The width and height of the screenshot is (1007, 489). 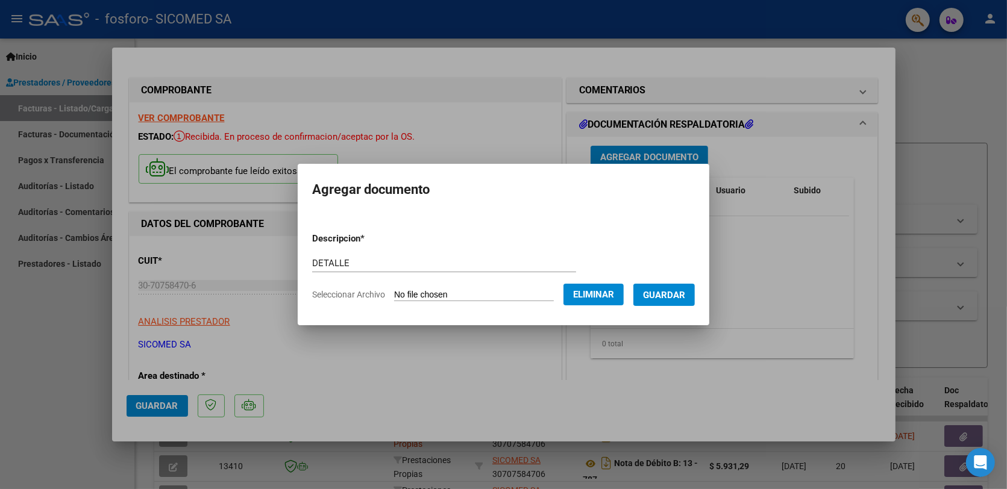 I want to click on span: Eliminar, so click(x=593, y=295).